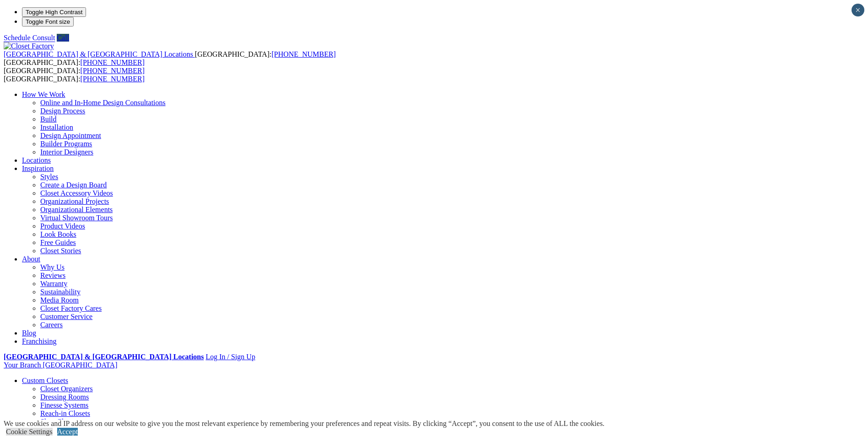  I want to click on button: Close, so click(858, 10).